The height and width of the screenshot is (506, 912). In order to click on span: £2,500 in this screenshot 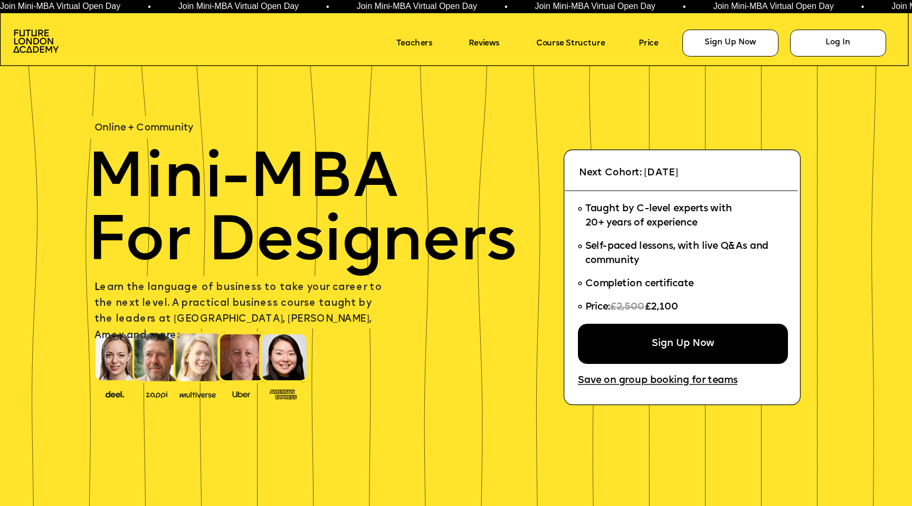, I will do `click(627, 307)`.